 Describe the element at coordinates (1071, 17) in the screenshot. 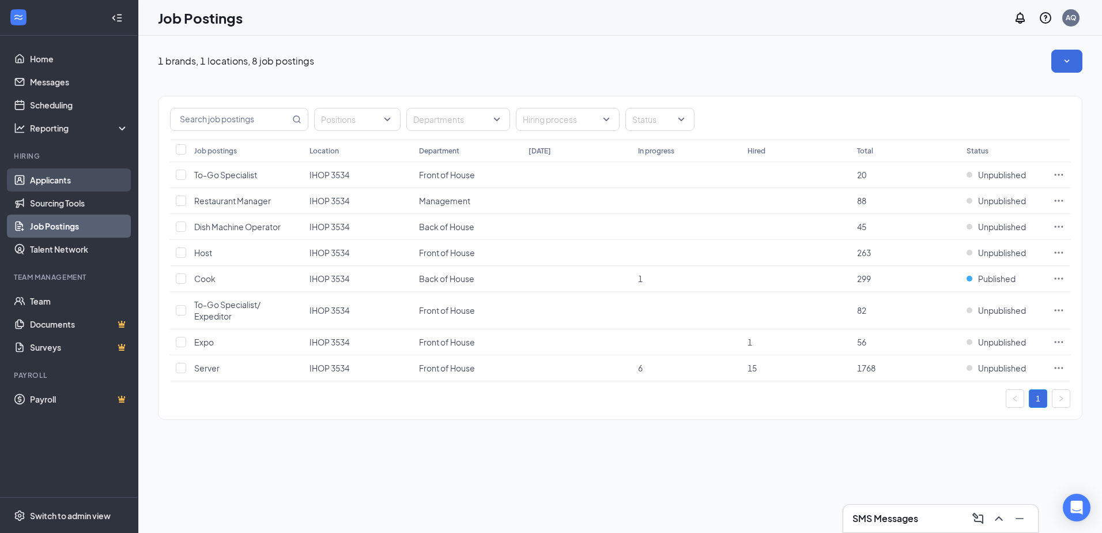

I see `div: AQ` at that location.